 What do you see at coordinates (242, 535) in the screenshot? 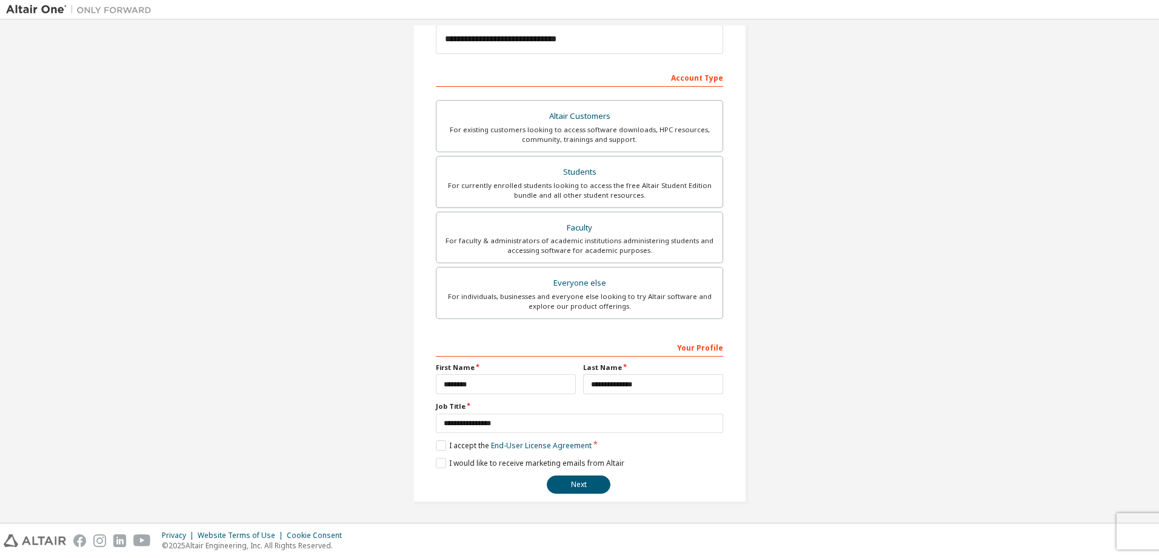
I see `div: Website Terms of Use` at bounding box center [242, 535].